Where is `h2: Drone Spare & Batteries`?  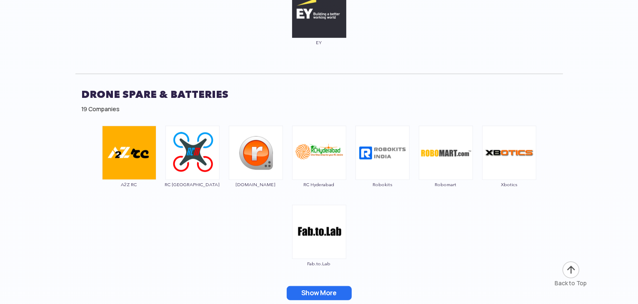 h2: Drone Spare & Batteries is located at coordinates (319, 95).